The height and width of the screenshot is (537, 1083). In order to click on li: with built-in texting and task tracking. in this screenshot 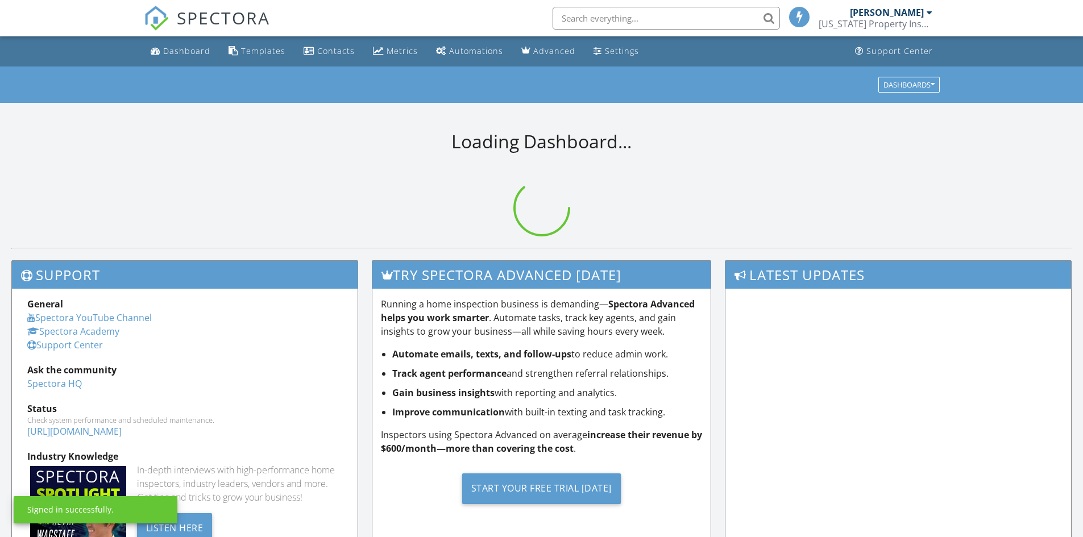, I will do `click(547, 412)`.